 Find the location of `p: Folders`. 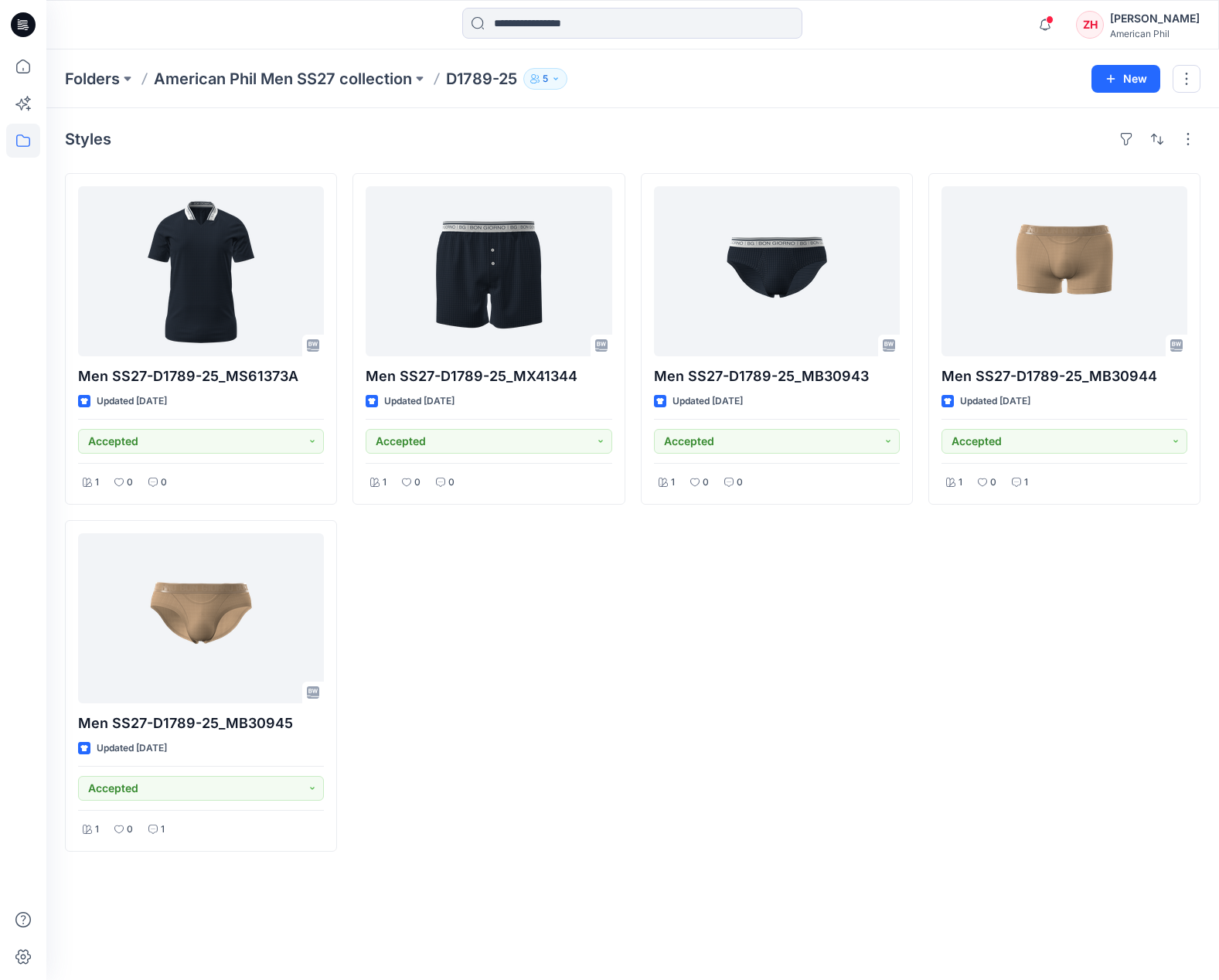

p: Folders is located at coordinates (92, 79).